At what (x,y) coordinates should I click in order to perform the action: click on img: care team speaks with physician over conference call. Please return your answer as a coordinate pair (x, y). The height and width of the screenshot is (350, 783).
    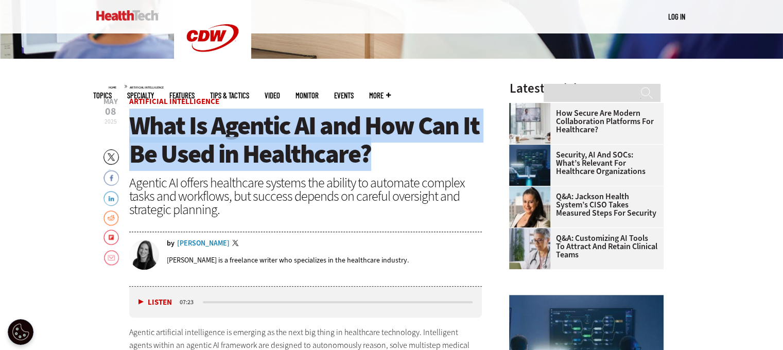
    Looking at the image, I should click on (530, 124).